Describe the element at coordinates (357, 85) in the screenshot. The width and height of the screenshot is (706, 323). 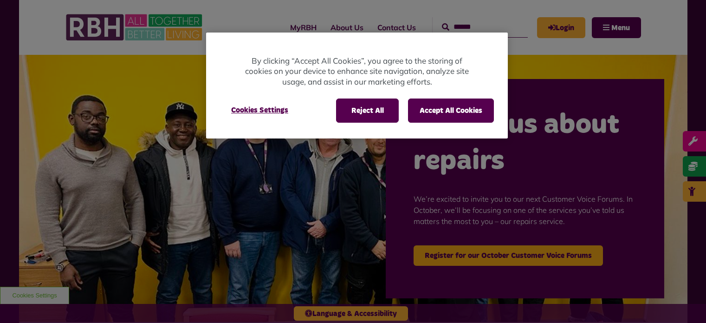
I see `div: Privacy` at that location.